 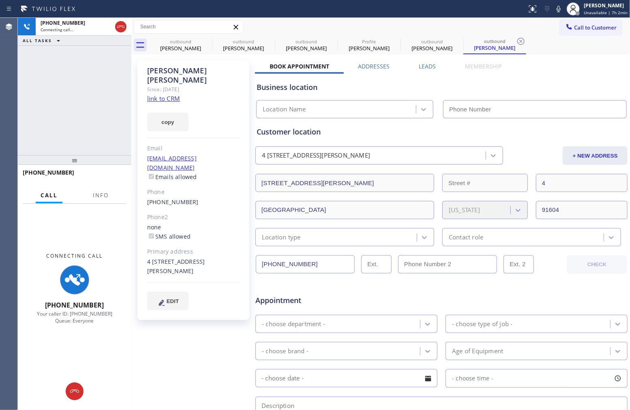 I want to click on button: copy, so click(x=168, y=122).